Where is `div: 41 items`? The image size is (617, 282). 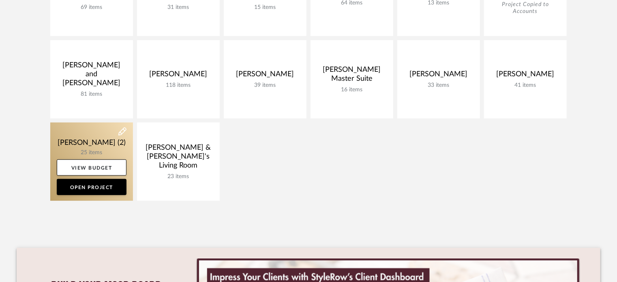
div: 41 items is located at coordinates (525, 85).